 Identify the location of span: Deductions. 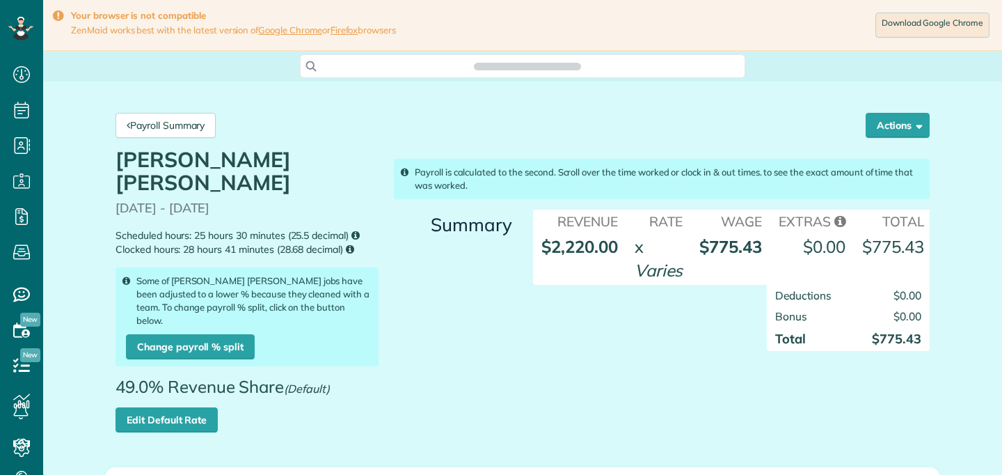
(803, 295).